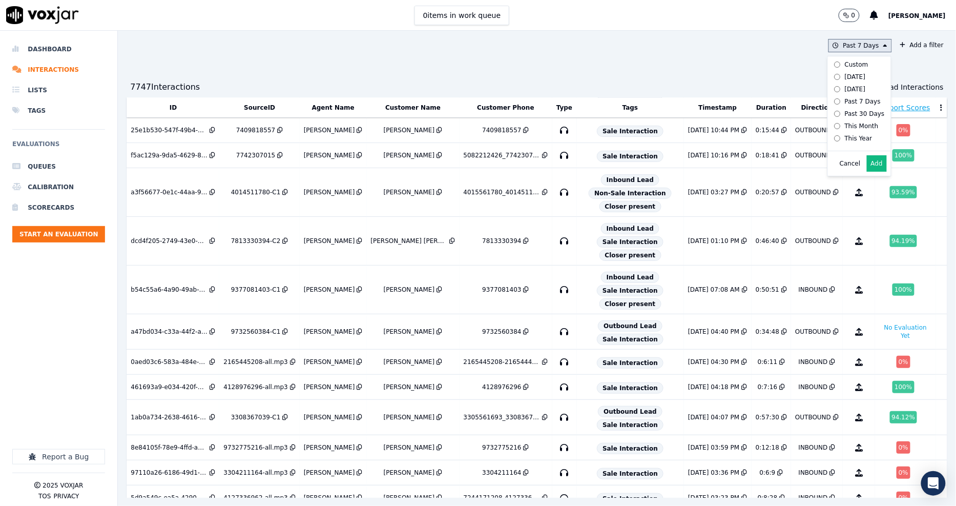 The width and height of the screenshot is (956, 506). What do you see at coordinates (908, 87) in the screenshot?
I see `span: Upload Interactions` at bounding box center [908, 87].